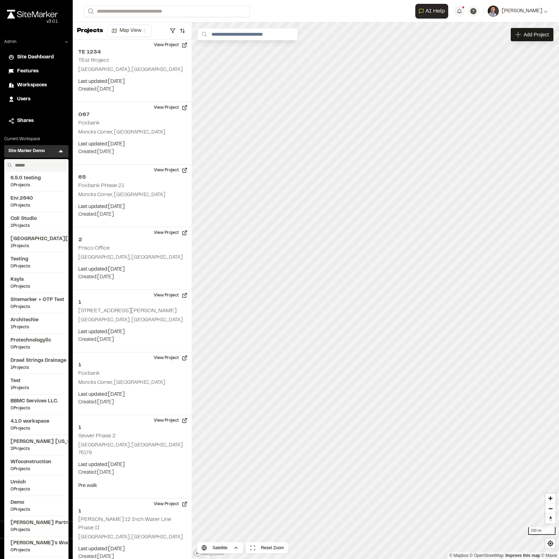 The width and height of the screenshot is (559, 559). What do you see at coordinates (36, 425) in the screenshot?
I see `a: 4.1.0 workspace0Projects` at bounding box center [36, 425].